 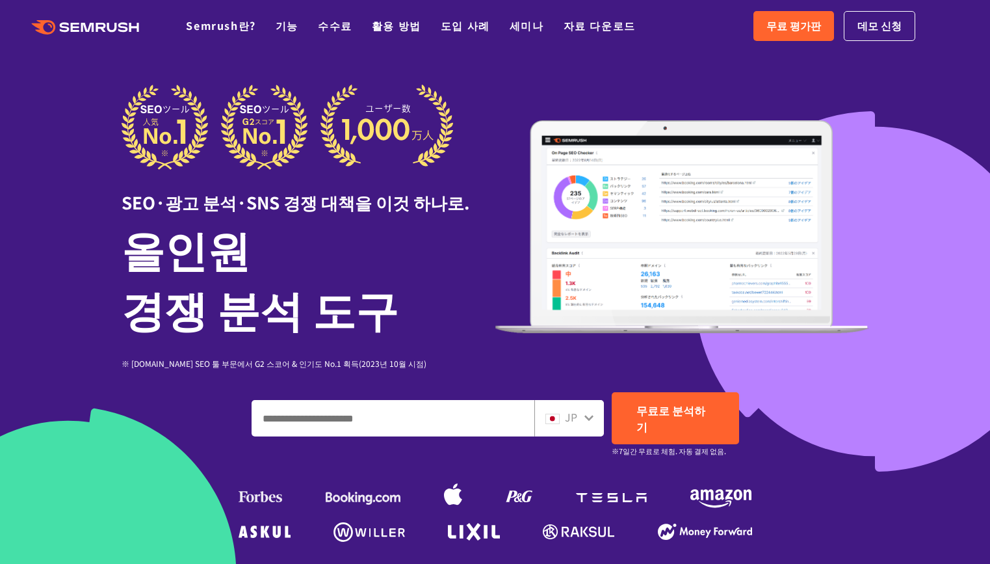 I want to click on font: 기능, so click(x=287, y=25).